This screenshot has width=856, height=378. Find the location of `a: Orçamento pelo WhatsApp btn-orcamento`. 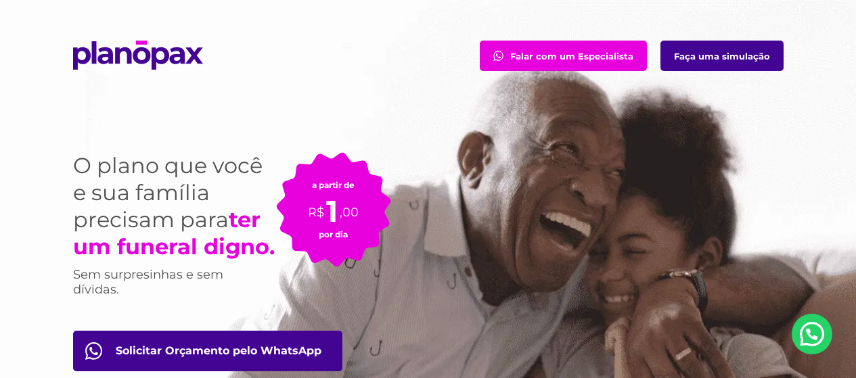

a: Orçamento pelo WhatsApp btn-orcamento is located at coordinates (208, 351).